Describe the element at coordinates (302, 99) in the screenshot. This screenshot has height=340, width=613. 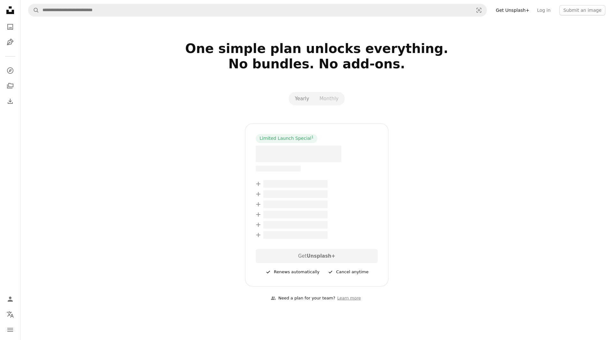
I see `button: Yearly` at that location.